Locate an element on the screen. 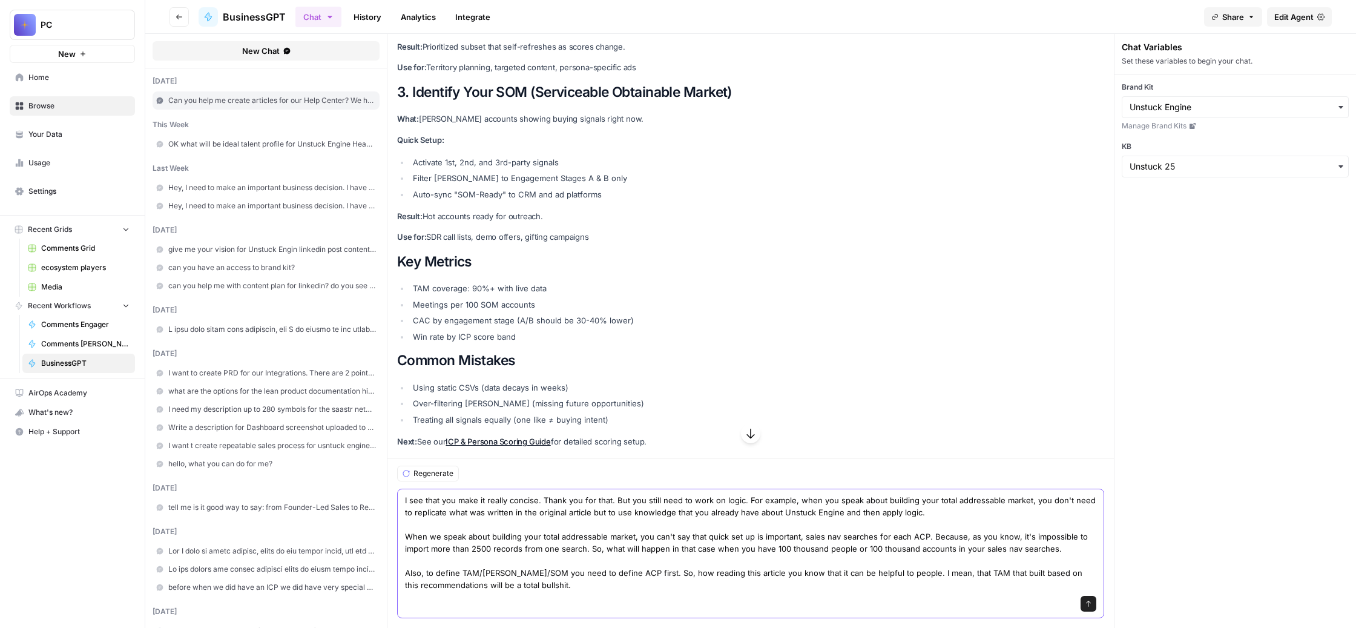  div: last week is located at coordinates (266, 168).